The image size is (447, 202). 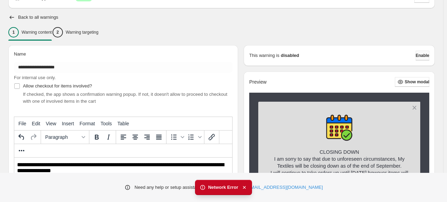 What do you see at coordinates (22, 124) in the screenshot?
I see `span: File` at bounding box center [22, 124].